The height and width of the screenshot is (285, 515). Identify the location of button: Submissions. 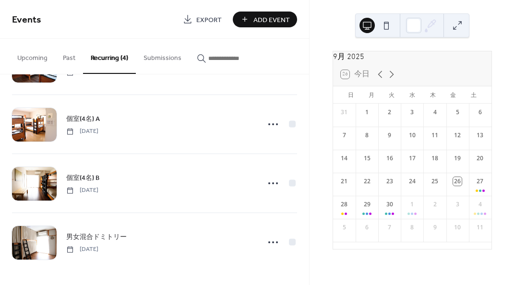
(162, 56).